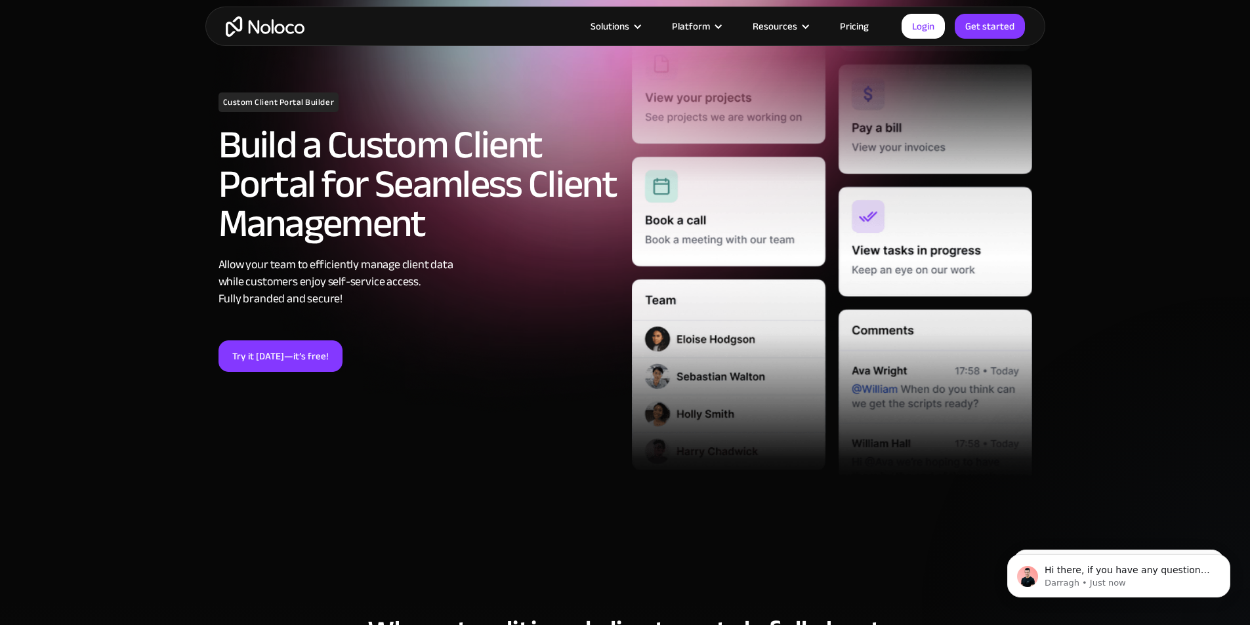  What do you see at coordinates (854, 26) in the screenshot?
I see `a: Pricing` at bounding box center [854, 26].